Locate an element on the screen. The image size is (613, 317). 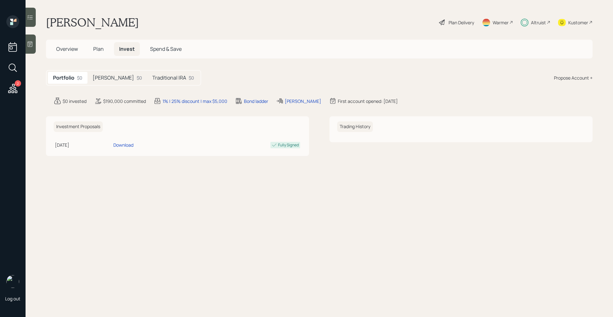
h5: Portfolio is located at coordinates (64, 78).